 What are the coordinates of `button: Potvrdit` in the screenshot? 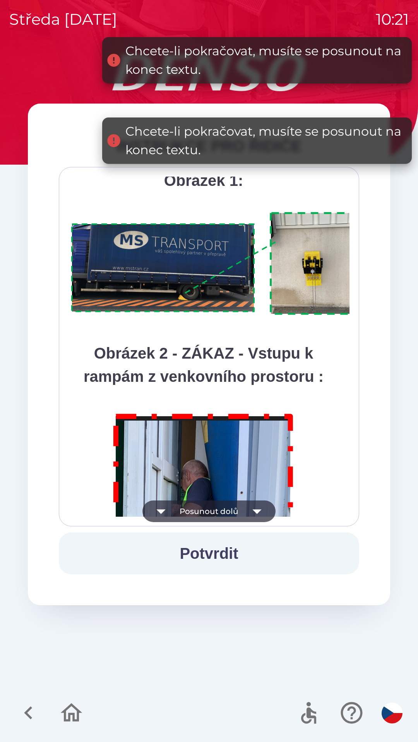 It's located at (209, 554).